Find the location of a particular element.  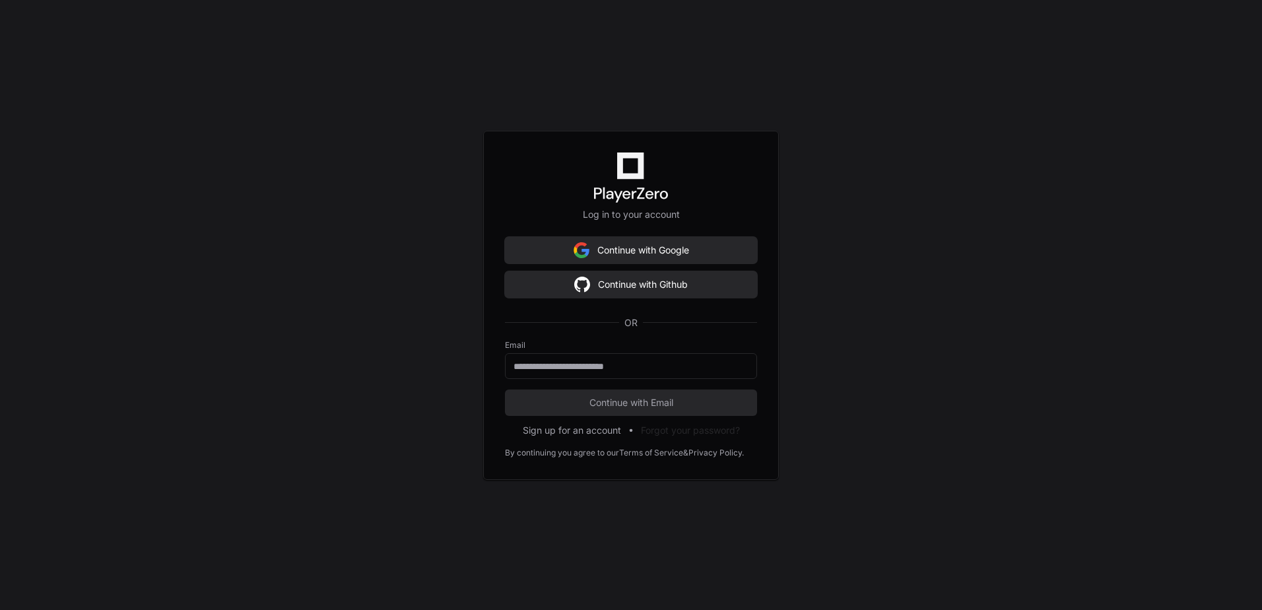

button: Continue with Google is located at coordinates (631, 250).